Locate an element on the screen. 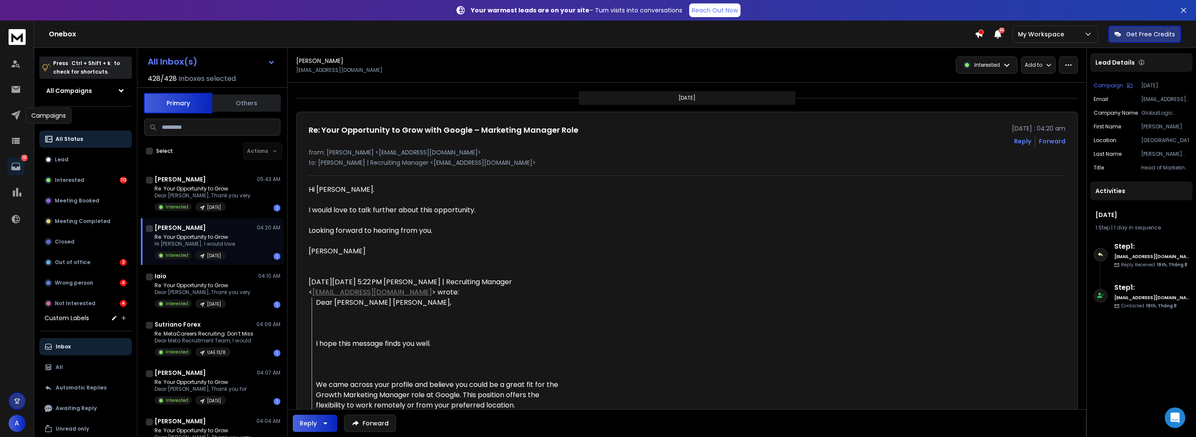 The image size is (1196, 437). button: All Campaigns is located at coordinates (86, 91).